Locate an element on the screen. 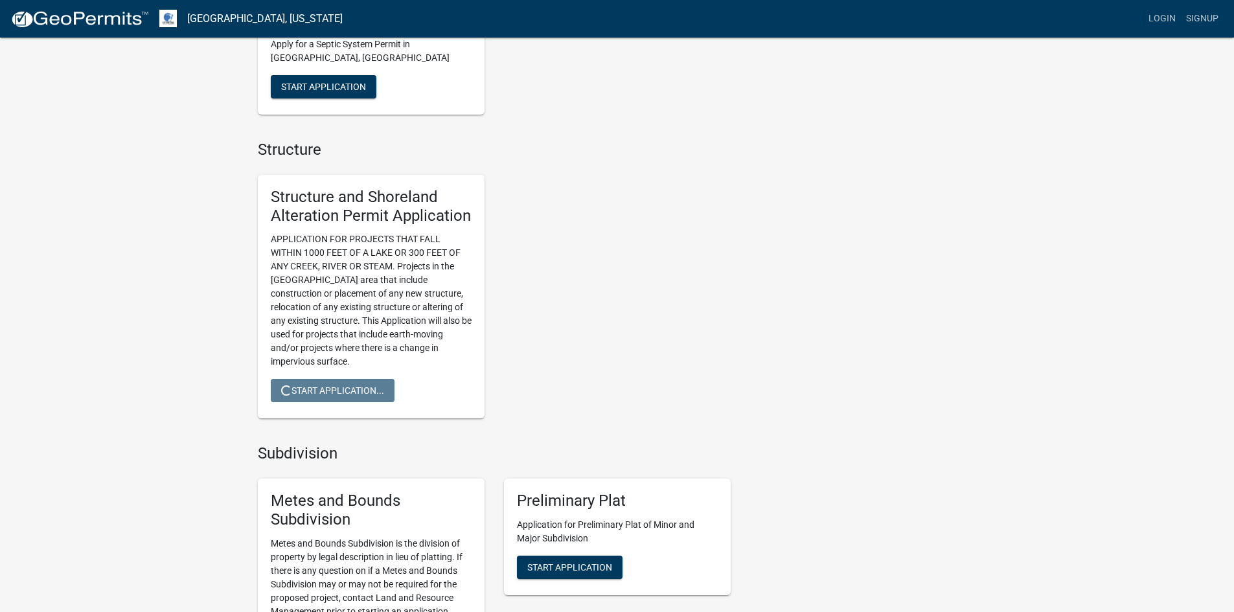  h4: Structure is located at coordinates (494, 150).